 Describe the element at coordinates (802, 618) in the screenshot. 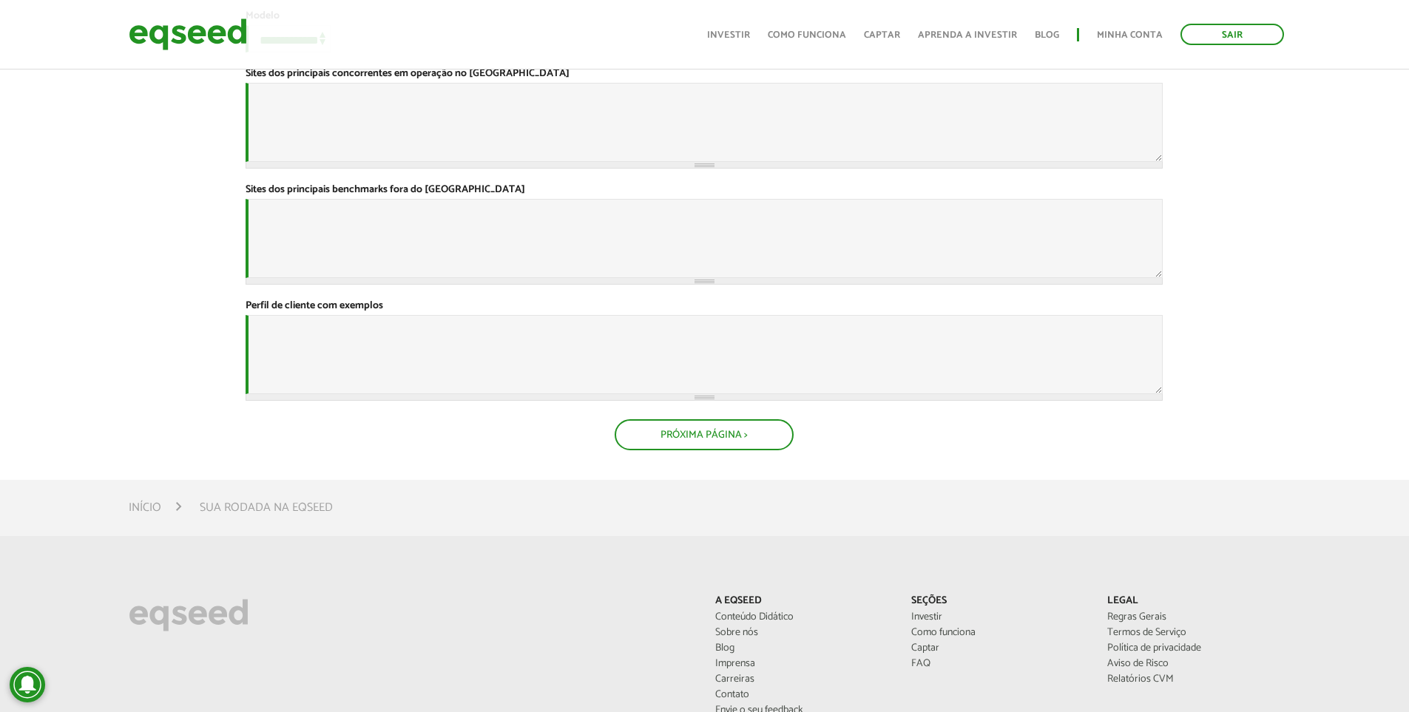

I see `a: Conteúdo Didático` at that location.